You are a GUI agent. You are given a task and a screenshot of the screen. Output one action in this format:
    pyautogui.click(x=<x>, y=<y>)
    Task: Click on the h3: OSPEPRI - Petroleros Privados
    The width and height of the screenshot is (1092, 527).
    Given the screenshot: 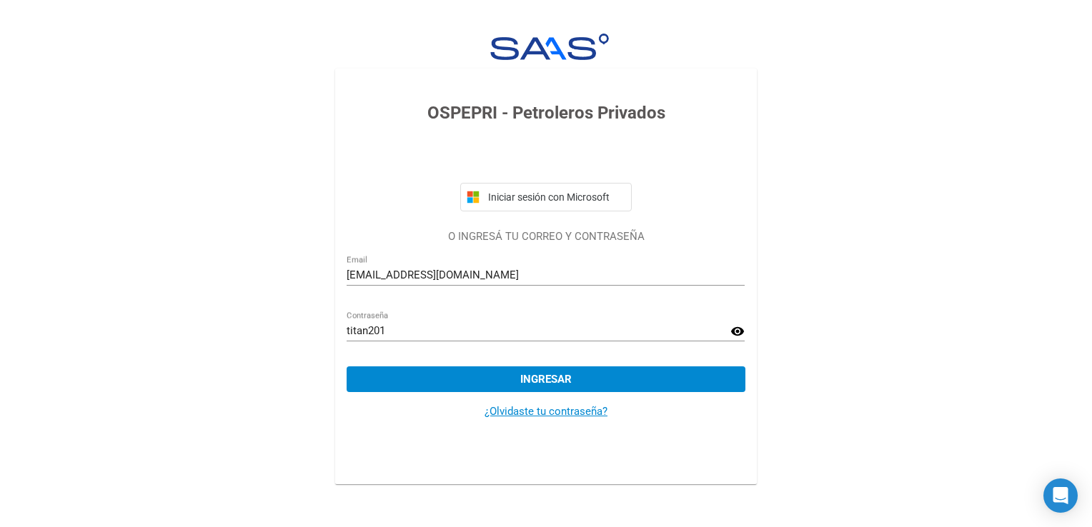 What is the action you would take?
    pyautogui.click(x=545, y=113)
    